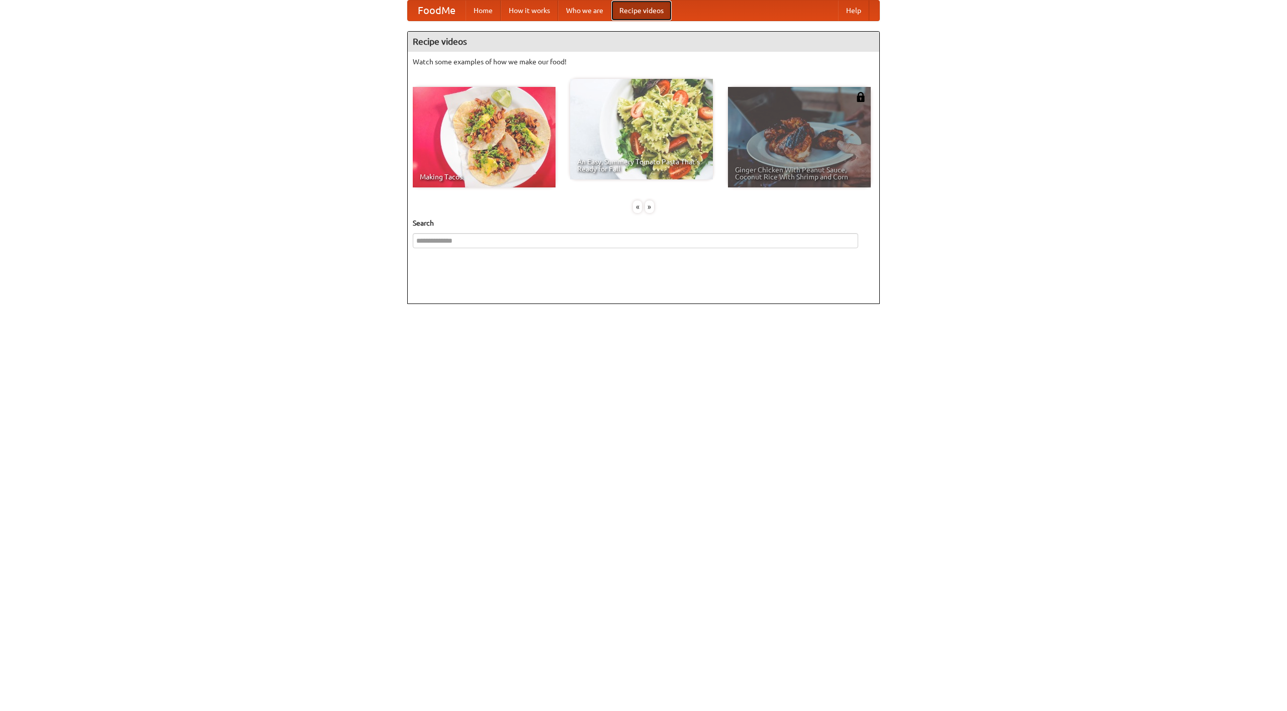  I want to click on h5: Search, so click(643, 223).